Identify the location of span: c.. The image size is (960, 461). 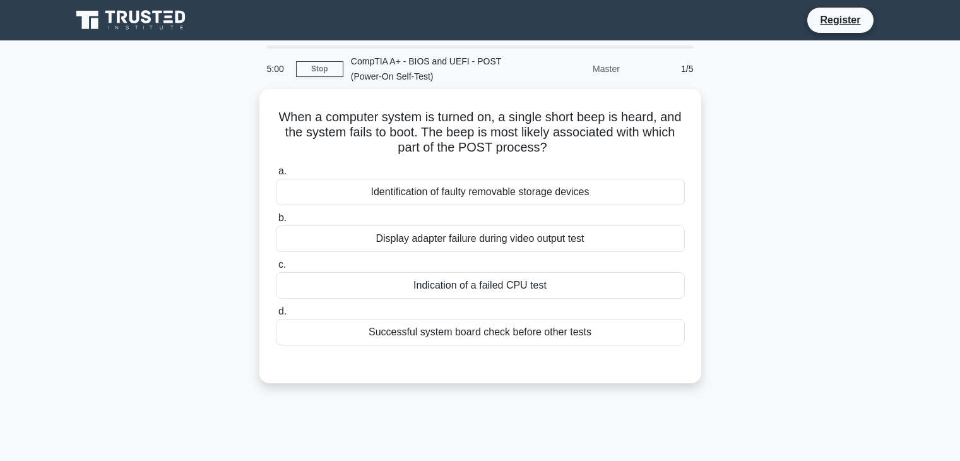
(282, 264).